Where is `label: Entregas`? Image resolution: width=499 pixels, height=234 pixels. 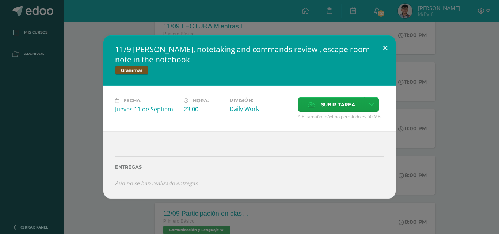 label: Entregas is located at coordinates (250, 167).